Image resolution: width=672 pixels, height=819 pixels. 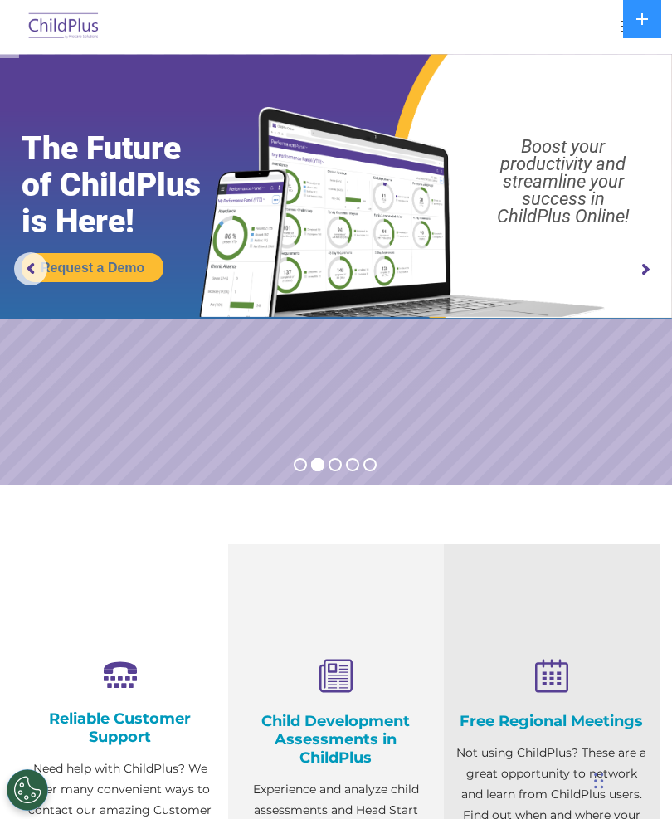 What do you see at coordinates (563, 181) in the screenshot?
I see `rs-layer: Boost your productivity and streamline your success in ChildPlus Online!` at bounding box center [563, 181].